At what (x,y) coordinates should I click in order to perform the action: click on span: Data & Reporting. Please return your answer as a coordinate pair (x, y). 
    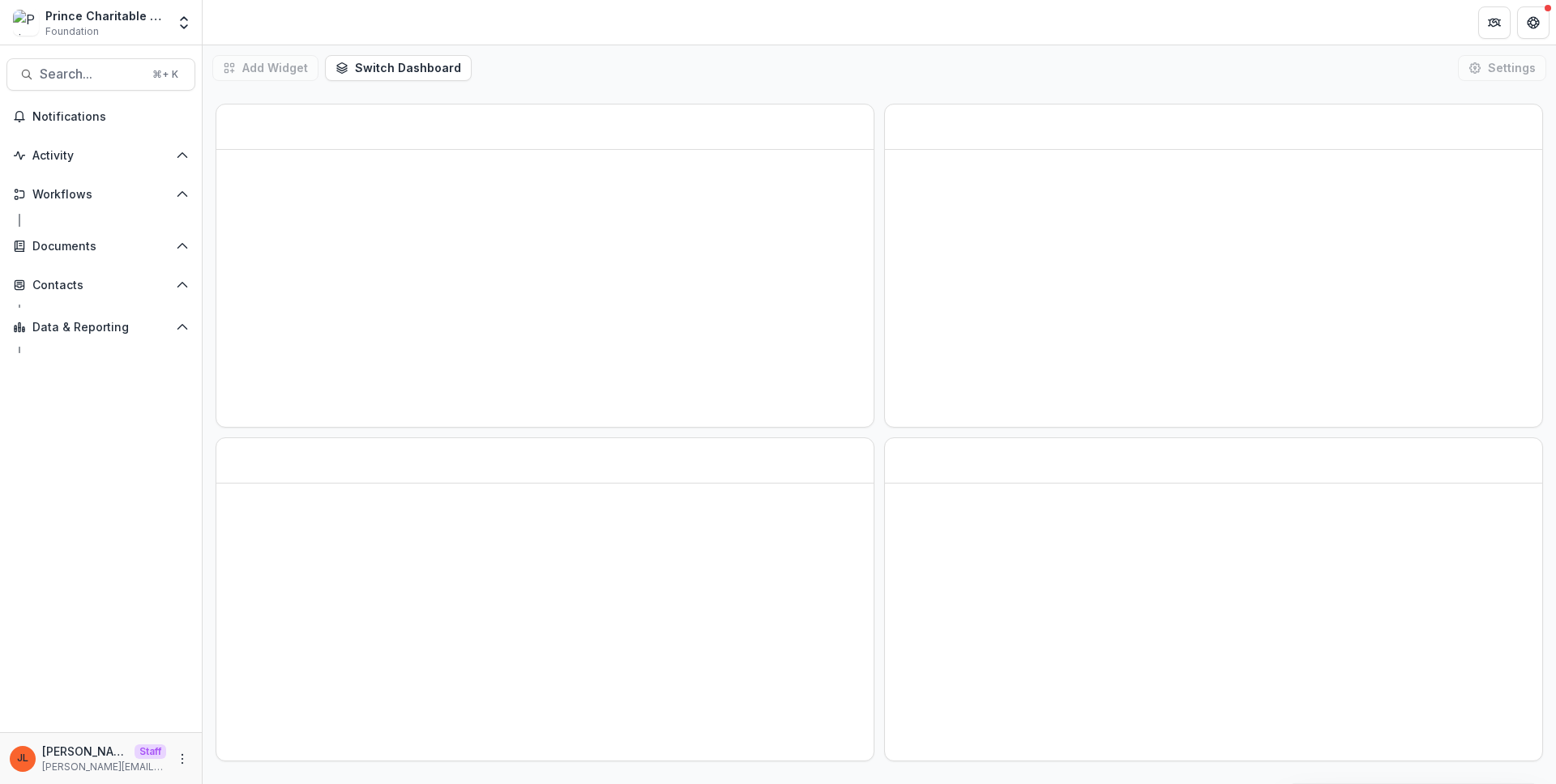
    Looking at the image, I should click on (100, 327).